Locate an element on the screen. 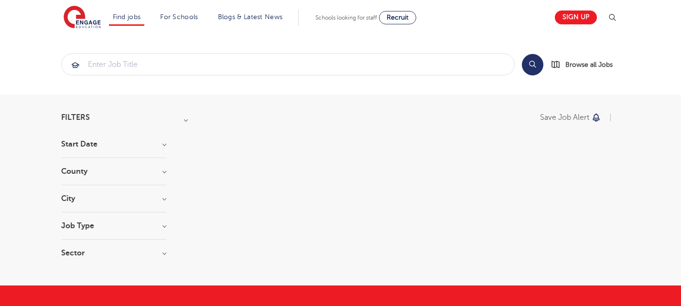 The height and width of the screenshot is (306, 681). a: Browse all Jobs is located at coordinates (586, 65).